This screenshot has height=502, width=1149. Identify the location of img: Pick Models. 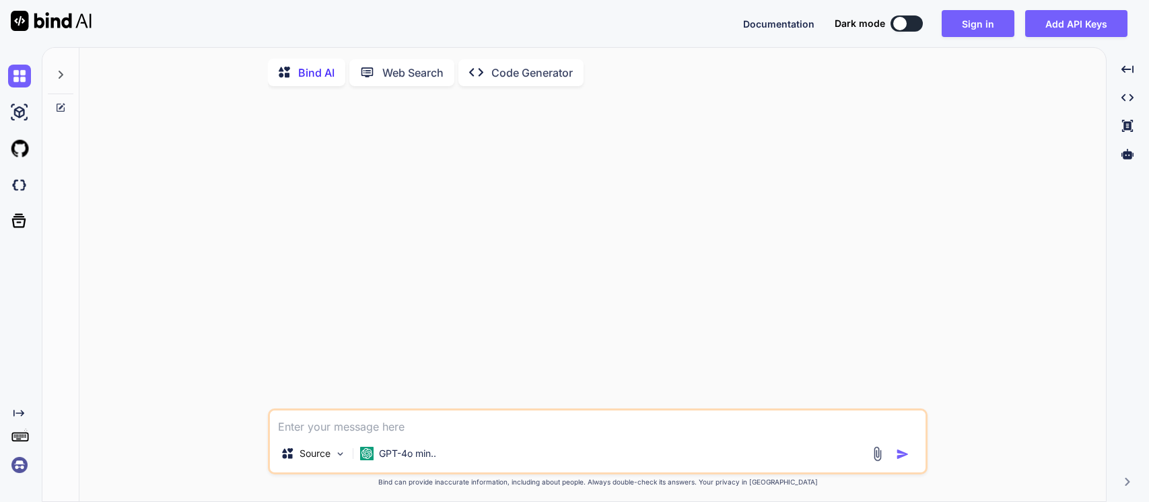
(340, 454).